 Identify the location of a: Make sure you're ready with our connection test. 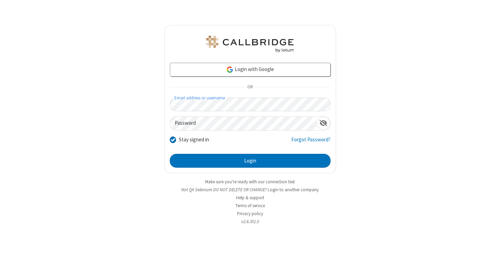
(250, 182).